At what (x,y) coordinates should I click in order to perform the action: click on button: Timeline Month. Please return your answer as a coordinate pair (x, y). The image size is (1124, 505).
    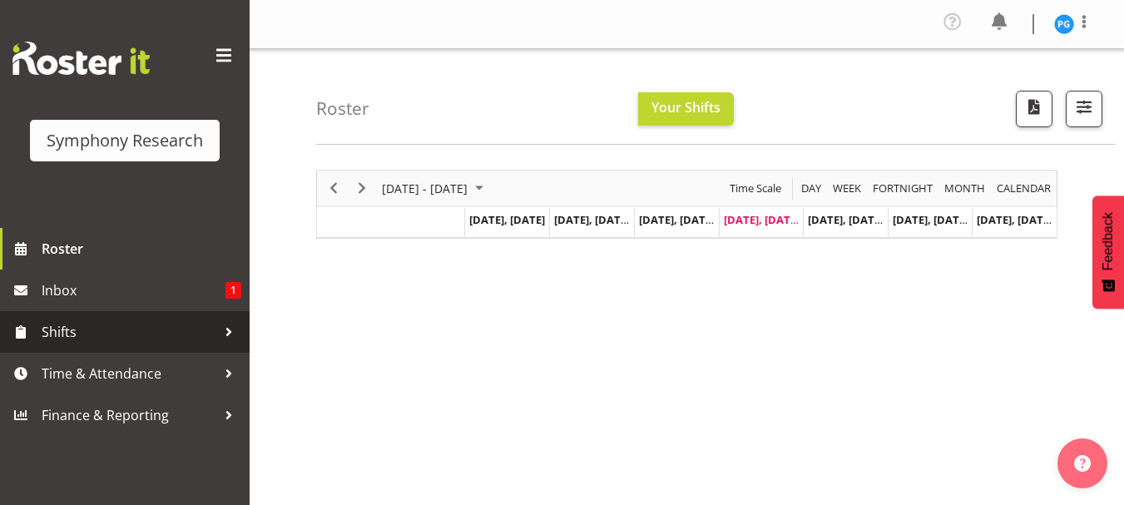
    Looking at the image, I should click on (965, 188).